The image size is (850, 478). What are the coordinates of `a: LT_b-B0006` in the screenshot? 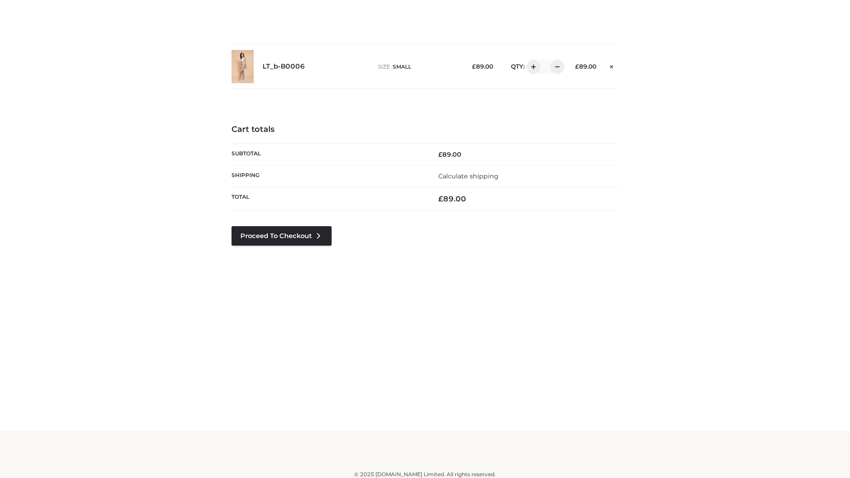 It's located at (284, 66).